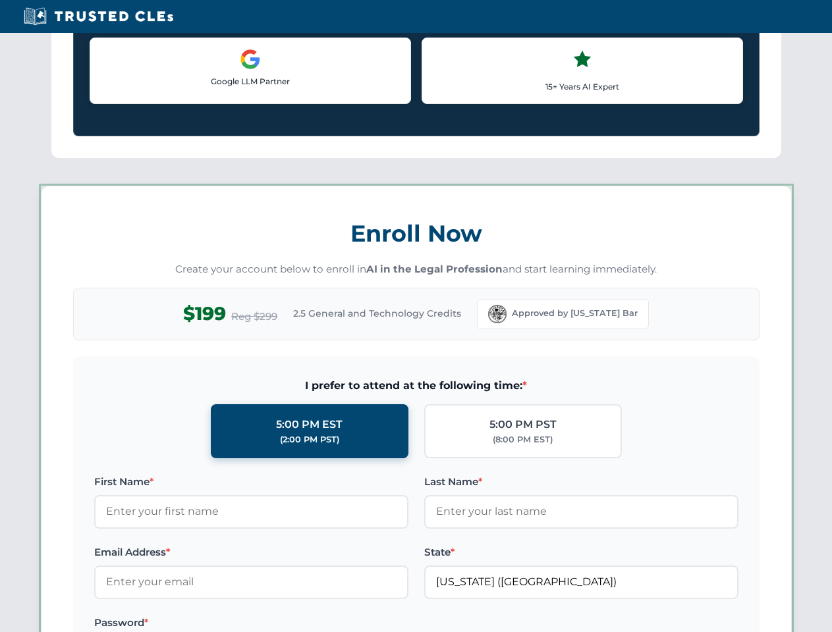 This screenshot has width=832, height=632. I want to click on div: (2:00 PM PST), so click(310, 440).